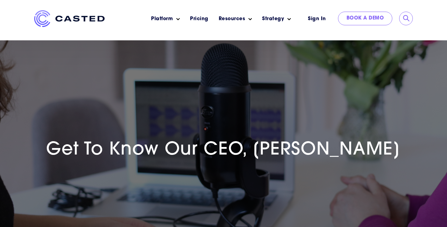 Image resolution: width=447 pixels, height=227 pixels. I want to click on a: Resources, so click(232, 19).